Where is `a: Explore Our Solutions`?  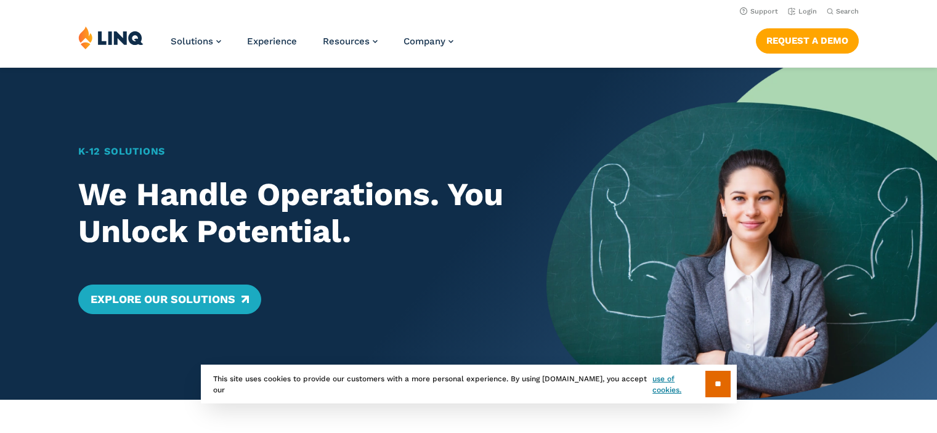 a: Explore Our Solutions is located at coordinates (169, 299).